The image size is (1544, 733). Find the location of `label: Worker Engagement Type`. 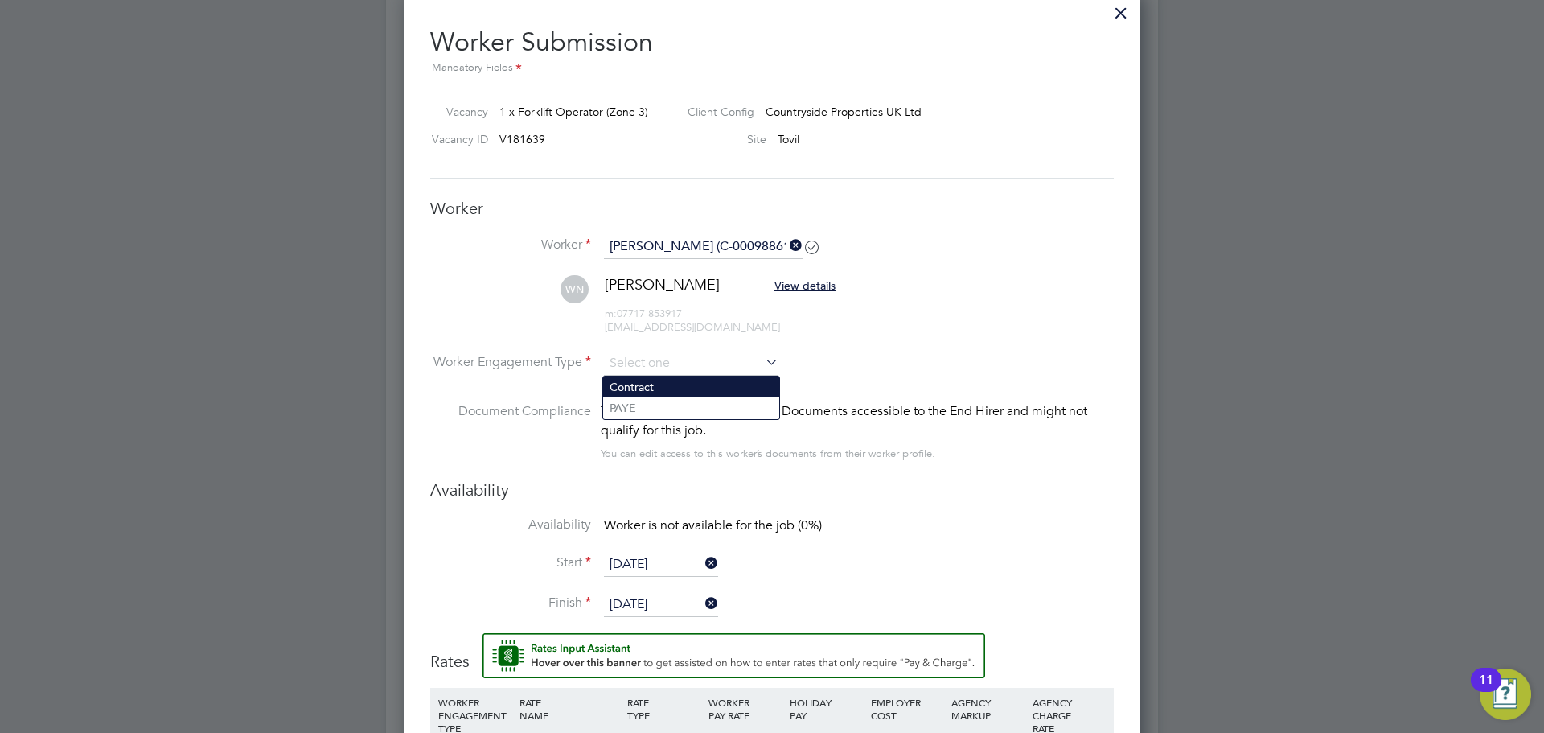

label: Worker Engagement Type is located at coordinates (511, 362).